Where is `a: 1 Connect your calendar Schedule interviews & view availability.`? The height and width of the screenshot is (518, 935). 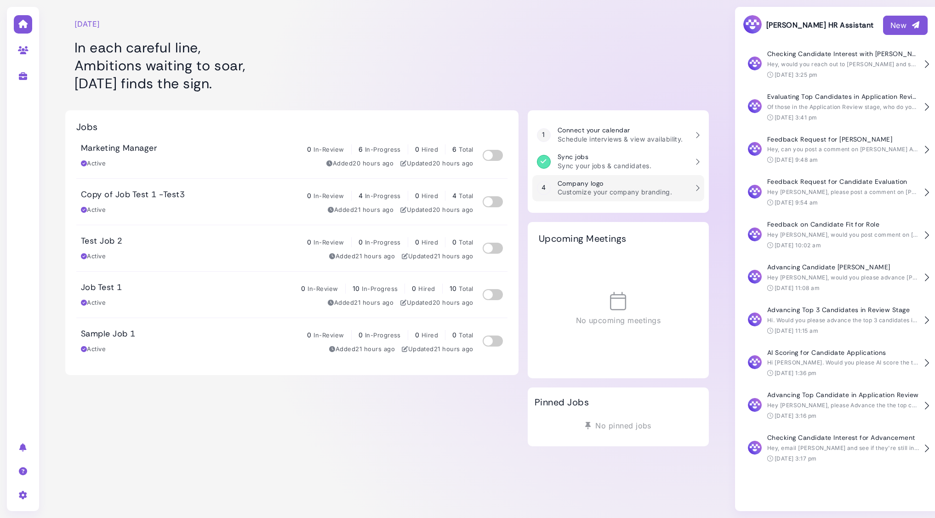
a: 1 Connect your calendar Schedule interviews & view availability. is located at coordinates (618, 135).